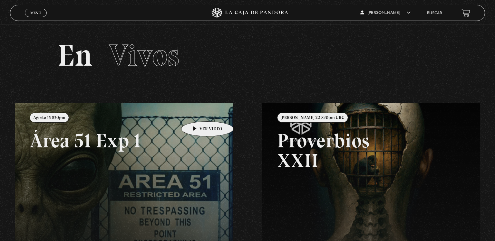 This screenshot has width=495, height=241. Describe the element at coordinates (144, 55) in the screenshot. I see `span: Vivos` at that location.